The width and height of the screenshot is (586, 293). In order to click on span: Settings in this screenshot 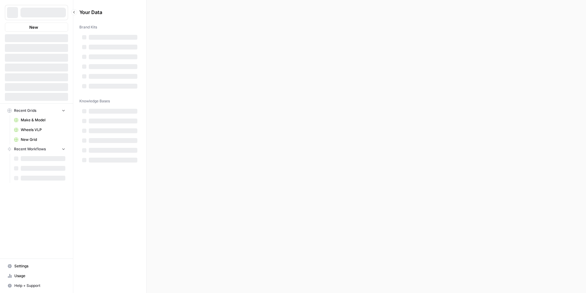, I will do `click(40, 266)`.